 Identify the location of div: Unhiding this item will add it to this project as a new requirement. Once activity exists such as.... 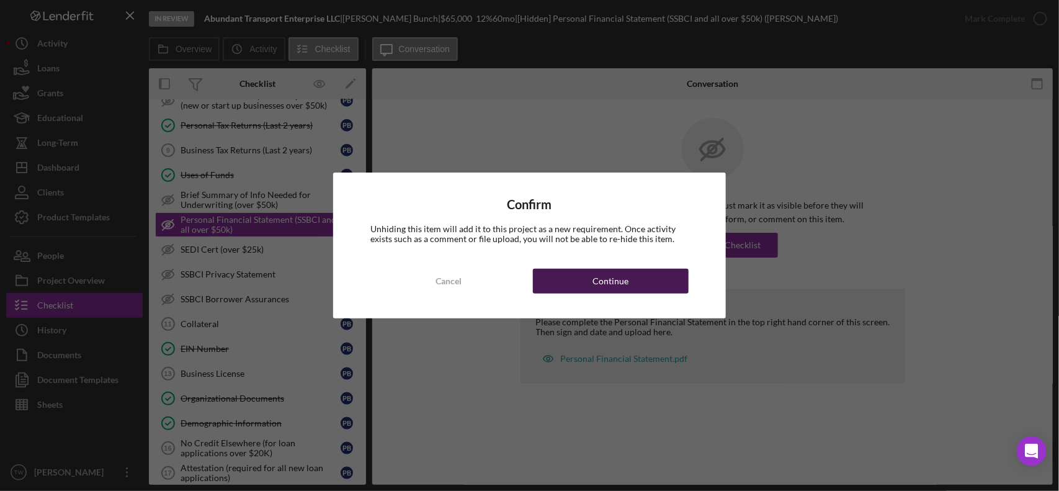
(529, 234).